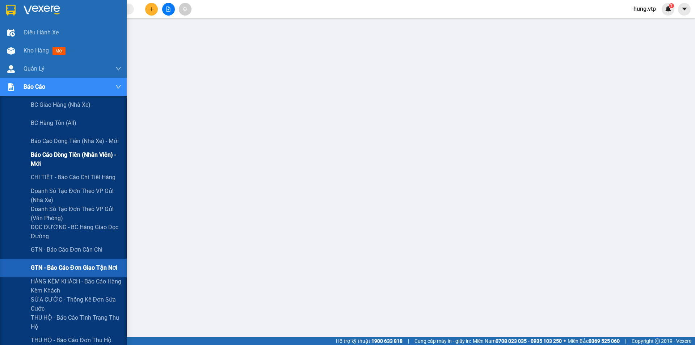 The width and height of the screenshot is (695, 345). What do you see at coordinates (41, 32) in the screenshot?
I see `span: Điều hành xe` at bounding box center [41, 32].